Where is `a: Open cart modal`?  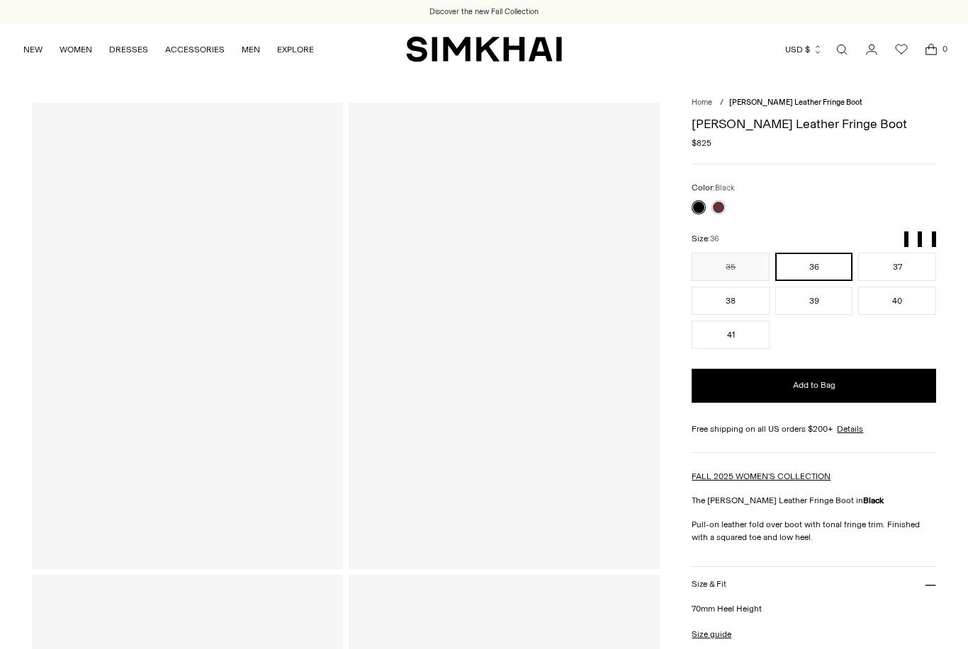 a: Open cart modal is located at coordinates (931, 50).